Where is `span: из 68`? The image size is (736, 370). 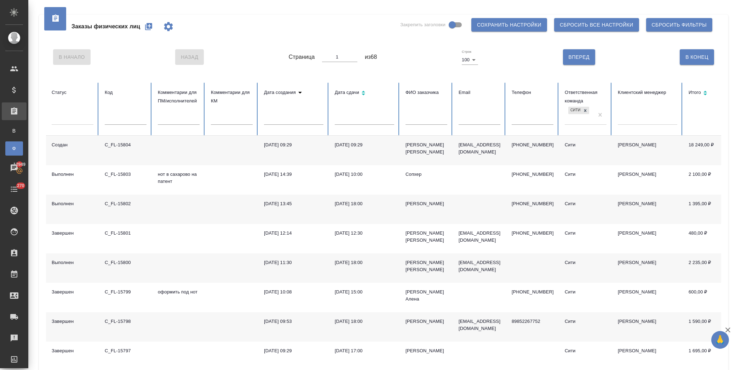 span: из 68 is located at coordinates (371, 57).